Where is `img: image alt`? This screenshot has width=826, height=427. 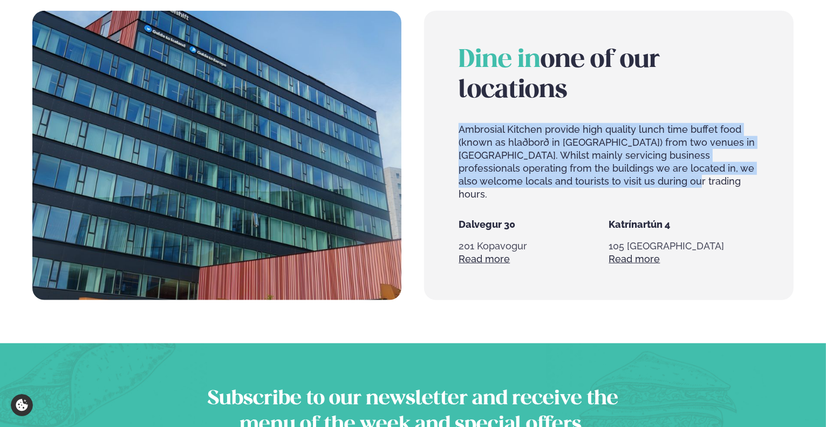 img: image alt is located at coordinates (217, 155).